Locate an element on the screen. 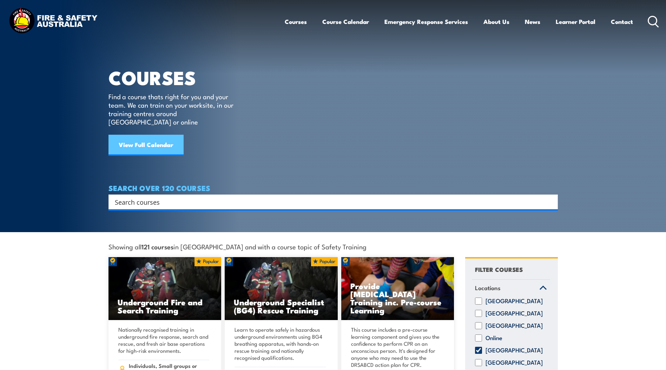 This screenshot has height=370, width=666. h3: Underground Specialist (BG4) Rescue Training is located at coordinates (281, 306).